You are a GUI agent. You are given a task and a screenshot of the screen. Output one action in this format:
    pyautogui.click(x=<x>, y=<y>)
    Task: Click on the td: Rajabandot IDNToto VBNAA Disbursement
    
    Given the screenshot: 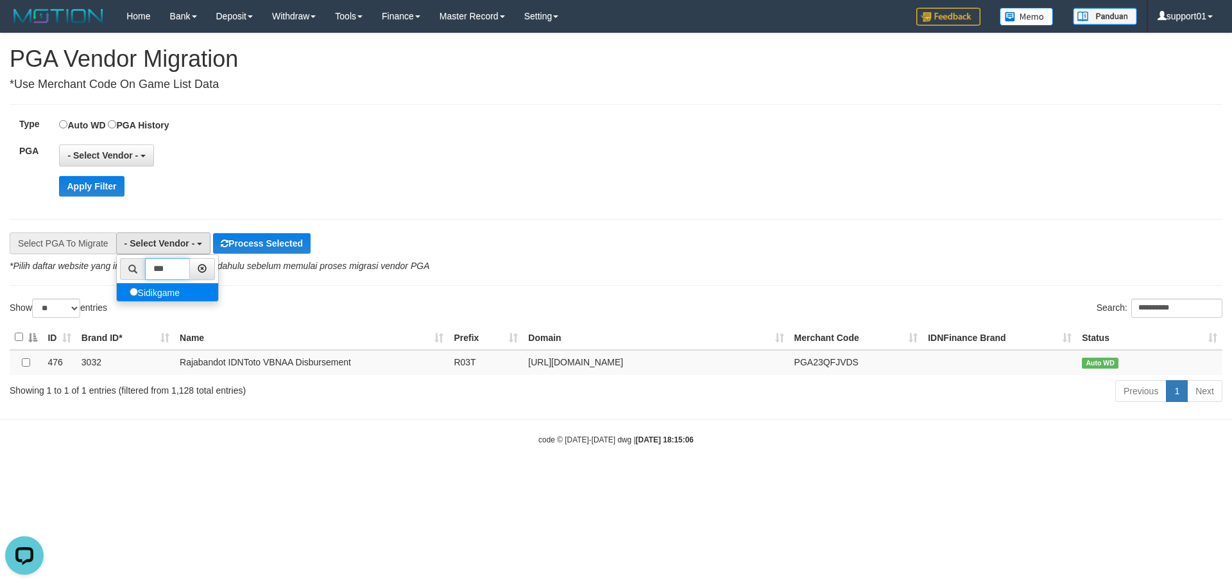 What is the action you would take?
    pyautogui.click(x=311, y=362)
    